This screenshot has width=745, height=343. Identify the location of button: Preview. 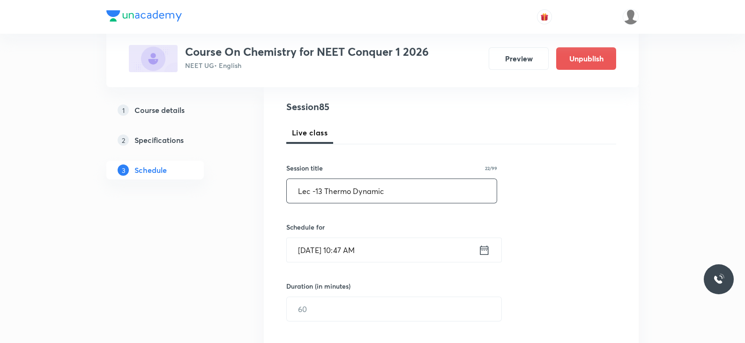
(518, 59).